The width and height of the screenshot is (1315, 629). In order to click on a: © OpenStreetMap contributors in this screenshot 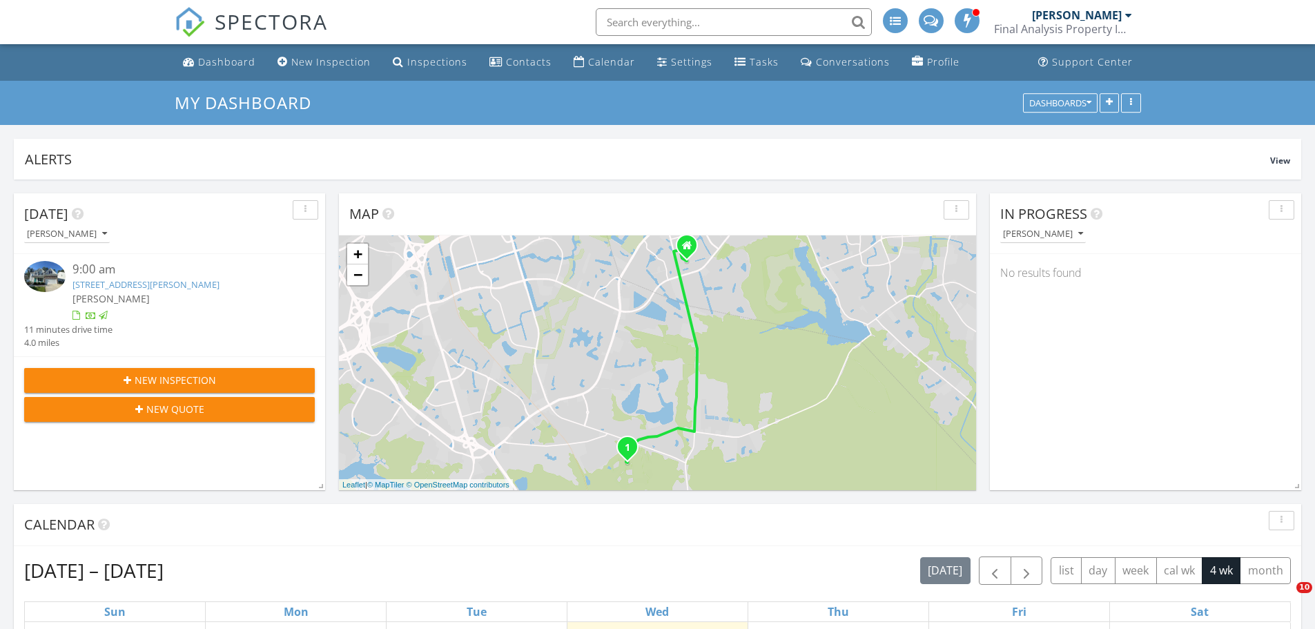, I will do `click(458, 485)`.